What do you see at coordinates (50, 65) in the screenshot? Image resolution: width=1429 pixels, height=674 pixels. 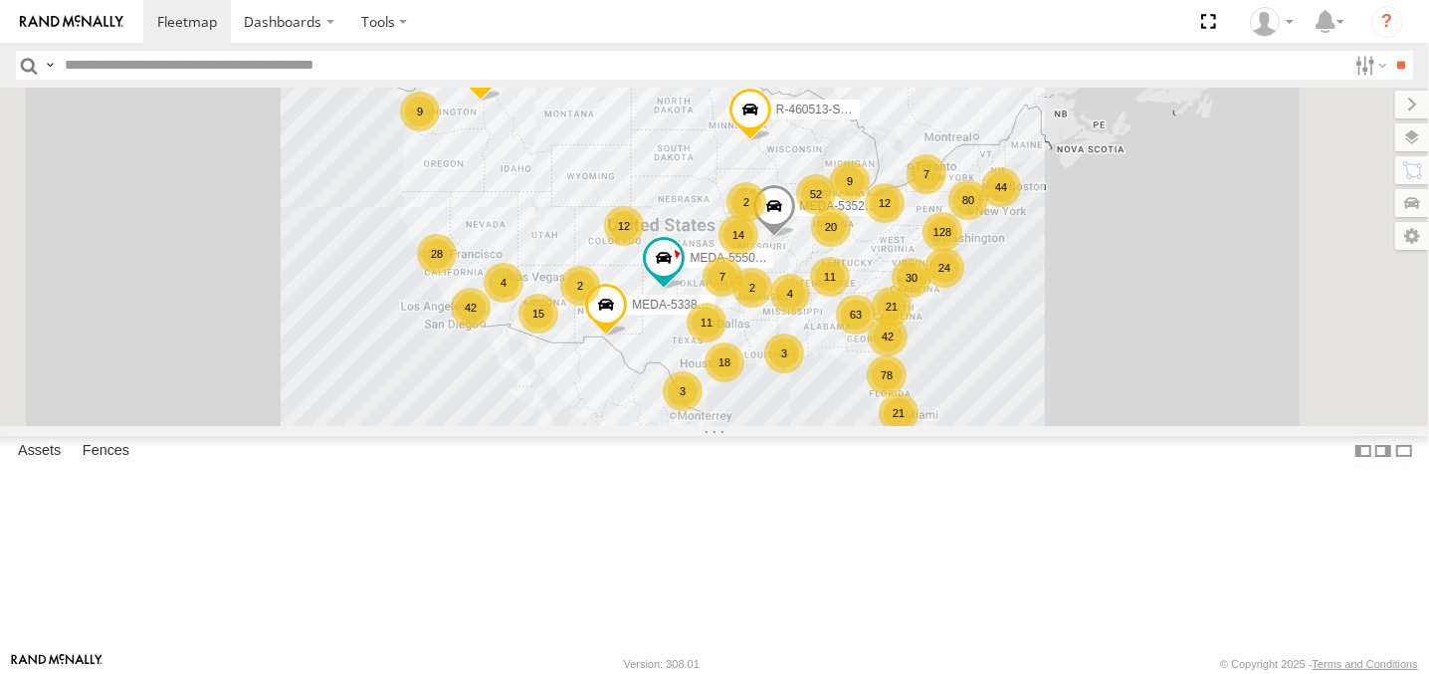 I see `label: Search Query` at bounding box center [50, 65].